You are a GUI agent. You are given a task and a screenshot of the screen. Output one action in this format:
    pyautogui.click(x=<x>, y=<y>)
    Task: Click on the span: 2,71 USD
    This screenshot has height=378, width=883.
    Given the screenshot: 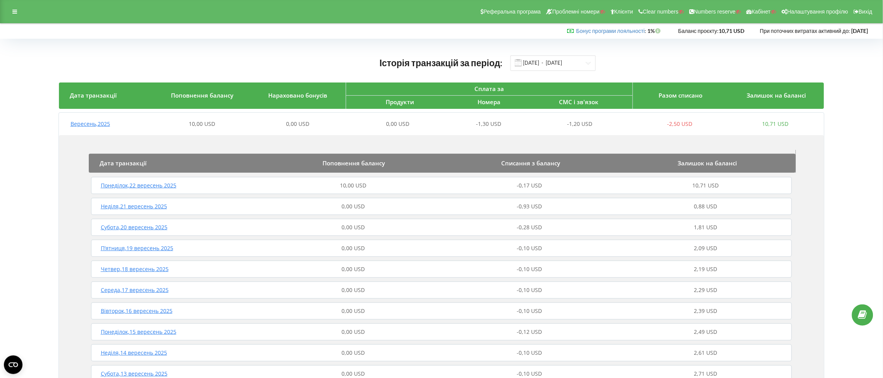 What is the action you would take?
    pyautogui.click(x=706, y=374)
    